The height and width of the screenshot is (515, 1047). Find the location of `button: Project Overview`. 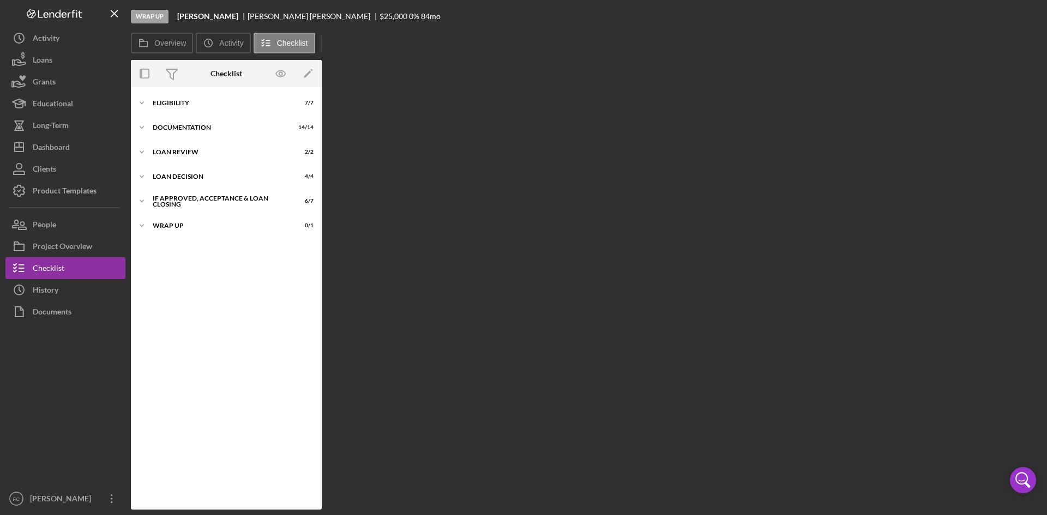

button: Project Overview is located at coordinates (65, 246).